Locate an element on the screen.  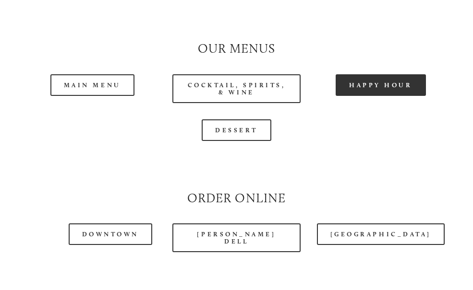
a: Happy Hour is located at coordinates (381, 85).